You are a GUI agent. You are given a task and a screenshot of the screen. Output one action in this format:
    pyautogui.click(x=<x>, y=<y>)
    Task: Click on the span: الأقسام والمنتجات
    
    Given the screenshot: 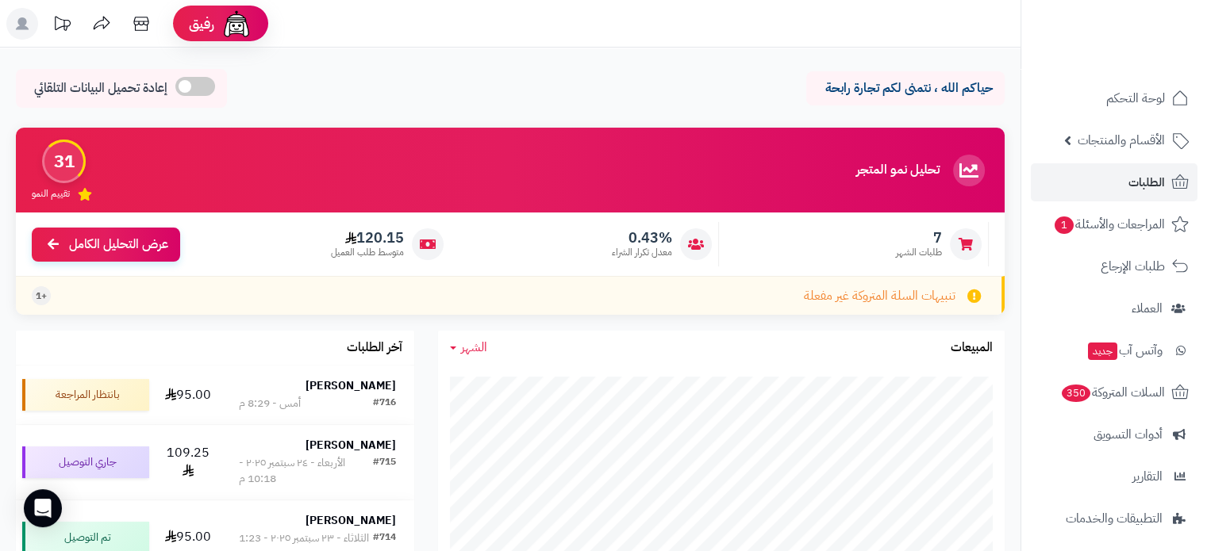 What is the action you would take?
    pyautogui.click(x=1121, y=140)
    